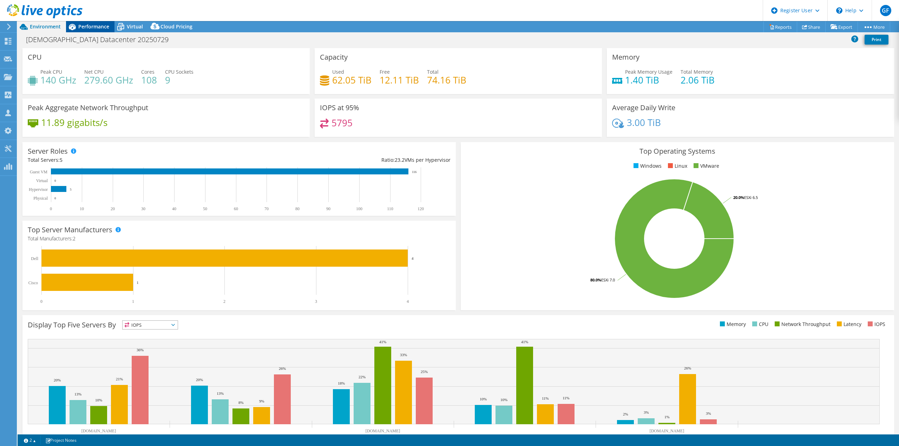 The width and height of the screenshot is (899, 446). I want to click on tspan: 20.0%, so click(739, 197).